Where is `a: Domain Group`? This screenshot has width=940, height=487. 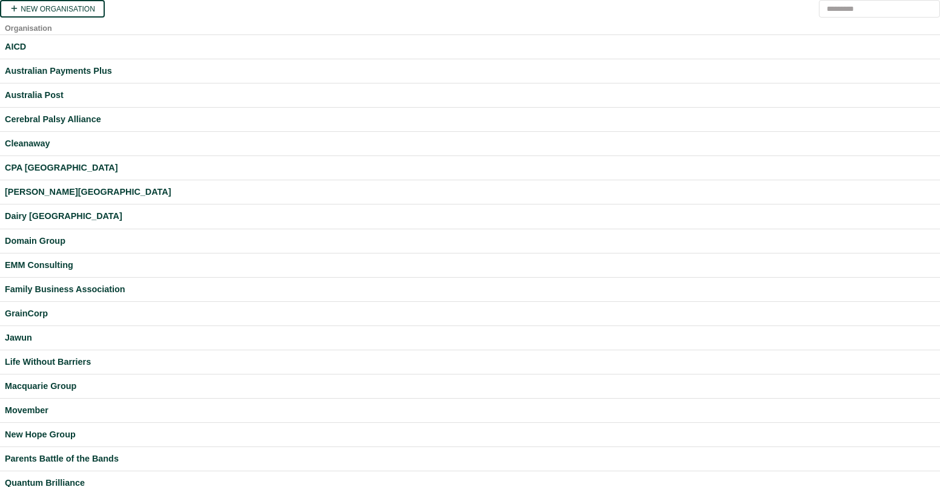 a: Domain Group is located at coordinates (470, 241).